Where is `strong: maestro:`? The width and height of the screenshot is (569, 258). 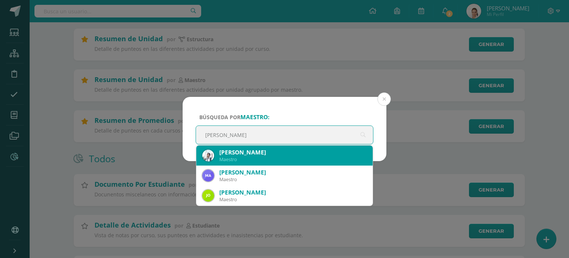
strong: maestro: is located at coordinates (255, 117).